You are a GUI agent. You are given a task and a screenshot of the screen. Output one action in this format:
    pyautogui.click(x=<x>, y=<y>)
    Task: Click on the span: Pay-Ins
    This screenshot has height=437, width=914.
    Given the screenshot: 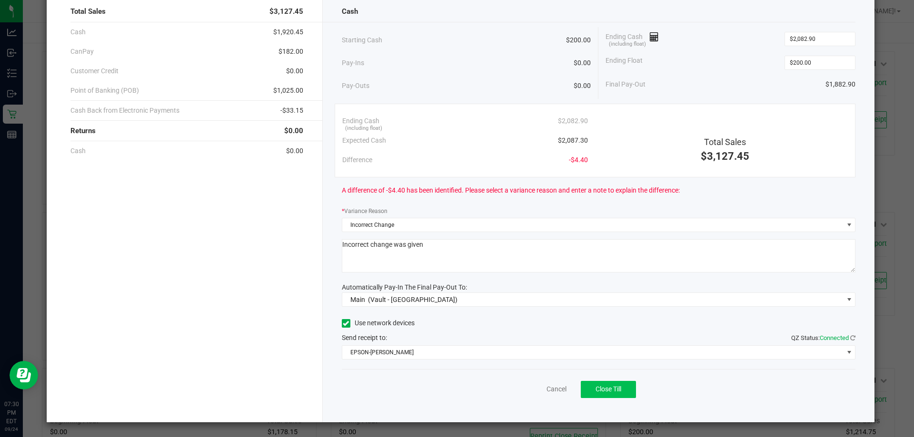 What is the action you would take?
    pyautogui.click(x=353, y=63)
    